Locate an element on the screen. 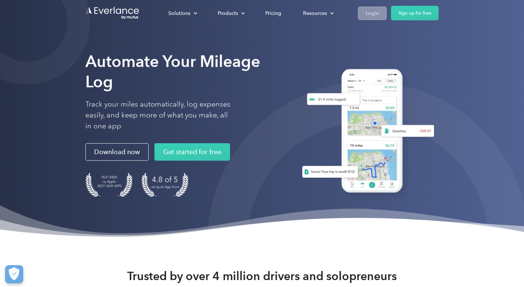  a: Pricing is located at coordinates (273, 13).